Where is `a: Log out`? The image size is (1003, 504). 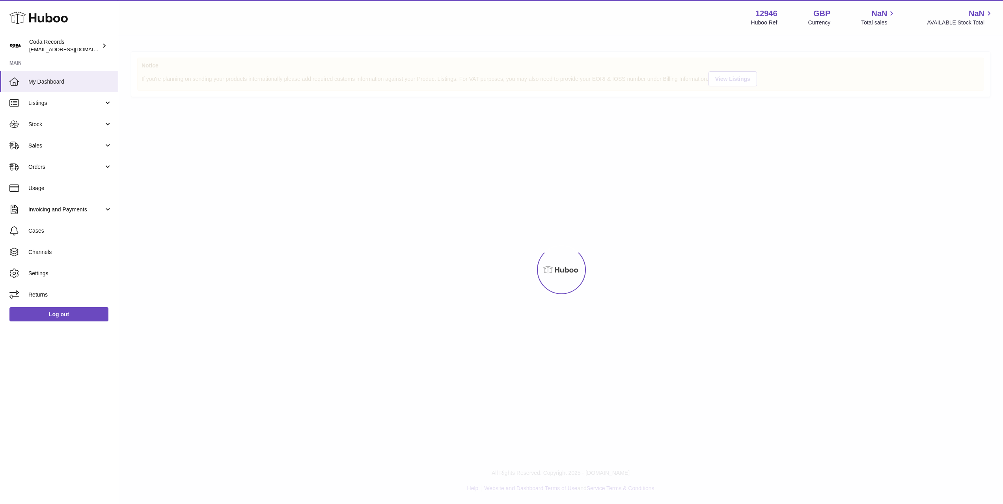
a: Log out is located at coordinates (59, 314).